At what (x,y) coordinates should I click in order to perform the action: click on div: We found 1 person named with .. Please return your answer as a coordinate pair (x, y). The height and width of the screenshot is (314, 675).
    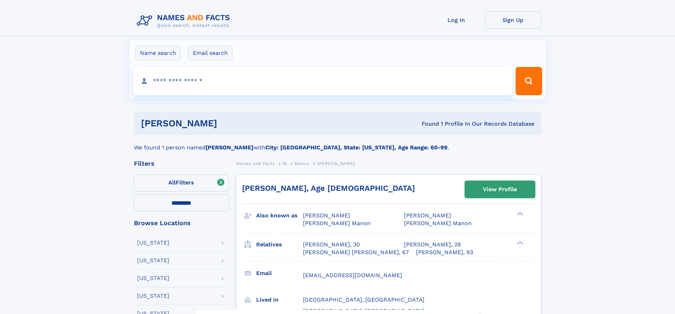
    Looking at the image, I should click on (338, 143).